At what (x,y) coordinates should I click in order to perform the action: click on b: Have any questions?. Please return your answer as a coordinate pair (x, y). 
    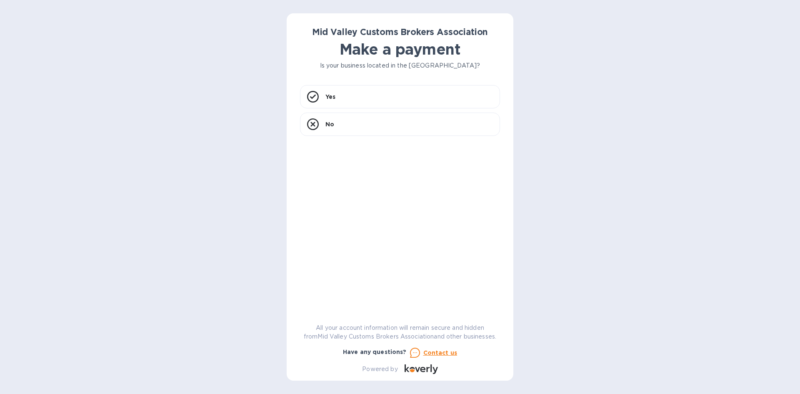
    Looking at the image, I should click on (375, 352).